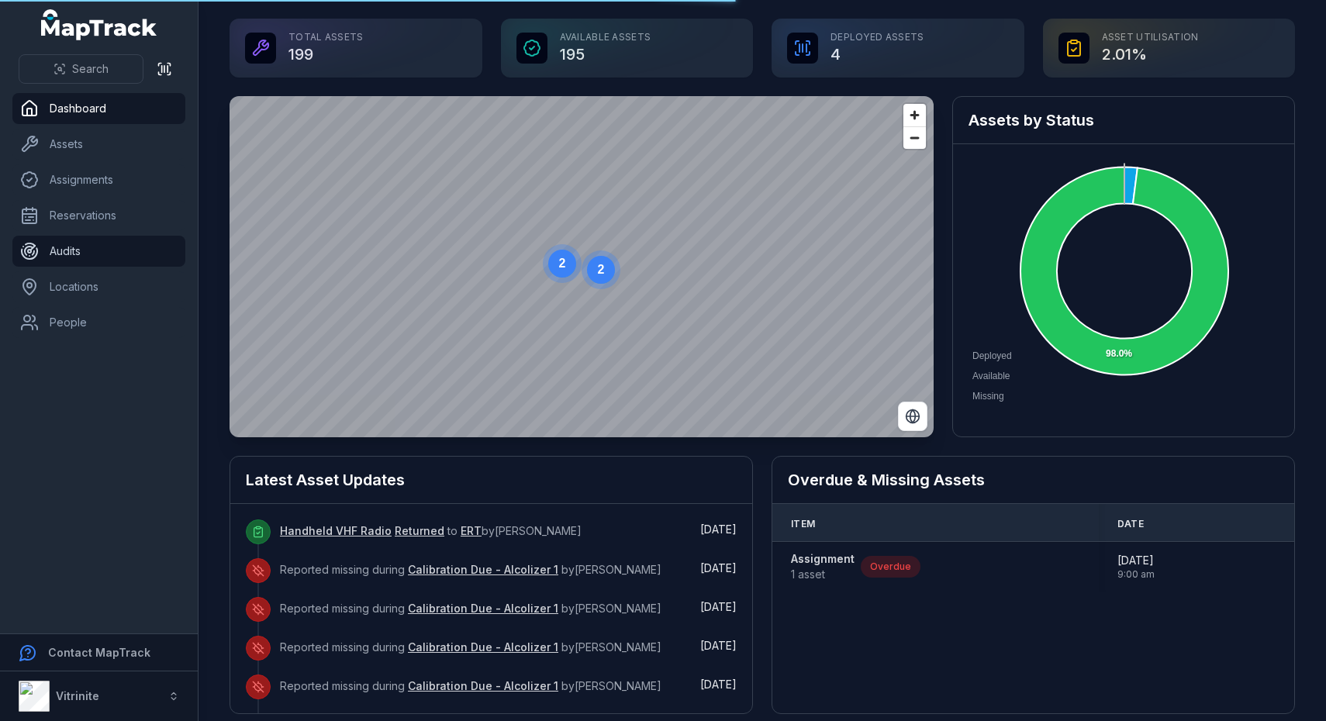  Describe the element at coordinates (718, 529) in the screenshot. I see `time: 10/9/2025, 3:06:48 pm` at that location.